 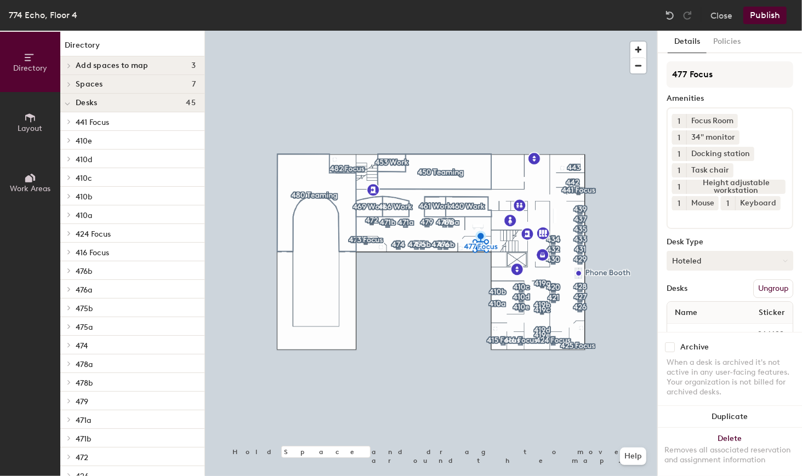 What do you see at coordinates (670, 15) in the screenshot?
I see `img: Undo` at bounding box center [670, 15].